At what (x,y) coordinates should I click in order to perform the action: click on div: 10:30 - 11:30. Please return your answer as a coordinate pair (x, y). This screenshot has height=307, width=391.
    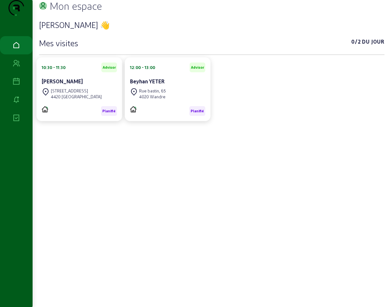
    Looking at the image, I should click on (53, 67).